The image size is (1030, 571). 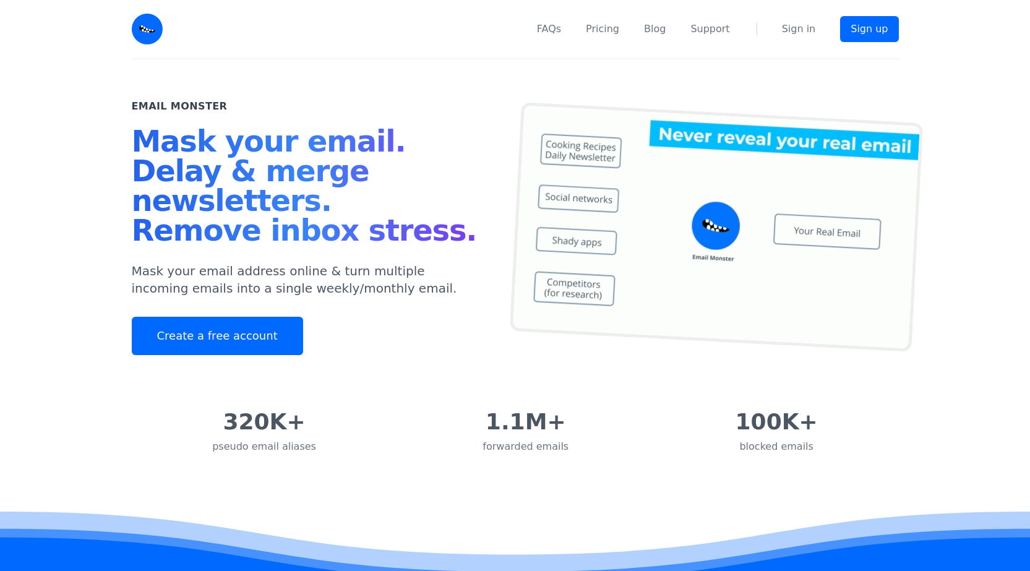 I want to click on a: Create a free account, so click(x=217, y=336).